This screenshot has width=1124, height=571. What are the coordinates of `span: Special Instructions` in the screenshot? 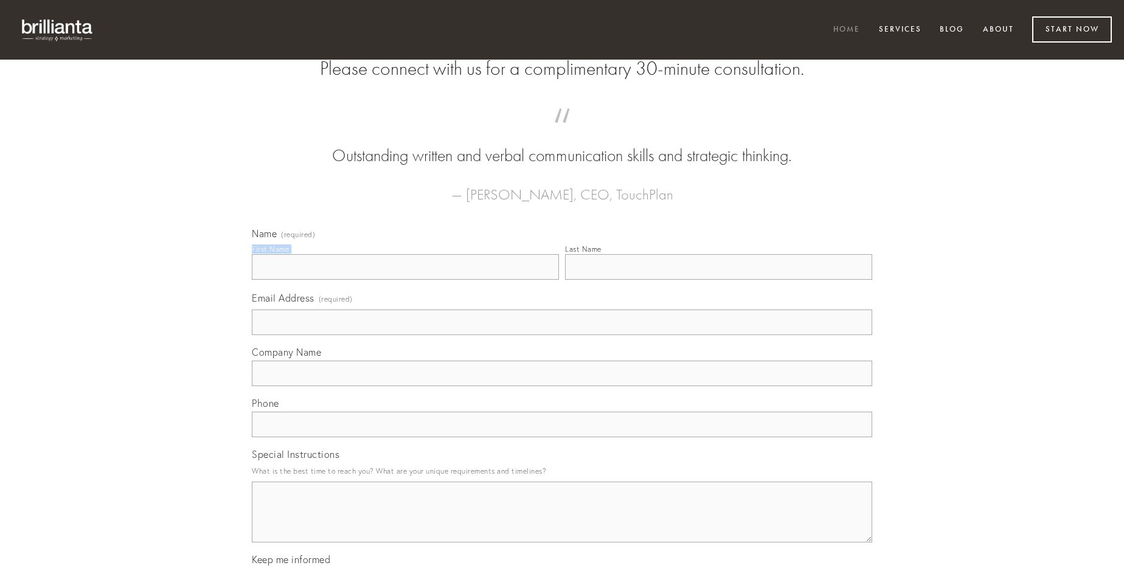 It's located at (296, 454).